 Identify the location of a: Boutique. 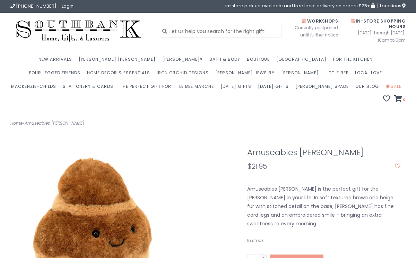
(260, 61).